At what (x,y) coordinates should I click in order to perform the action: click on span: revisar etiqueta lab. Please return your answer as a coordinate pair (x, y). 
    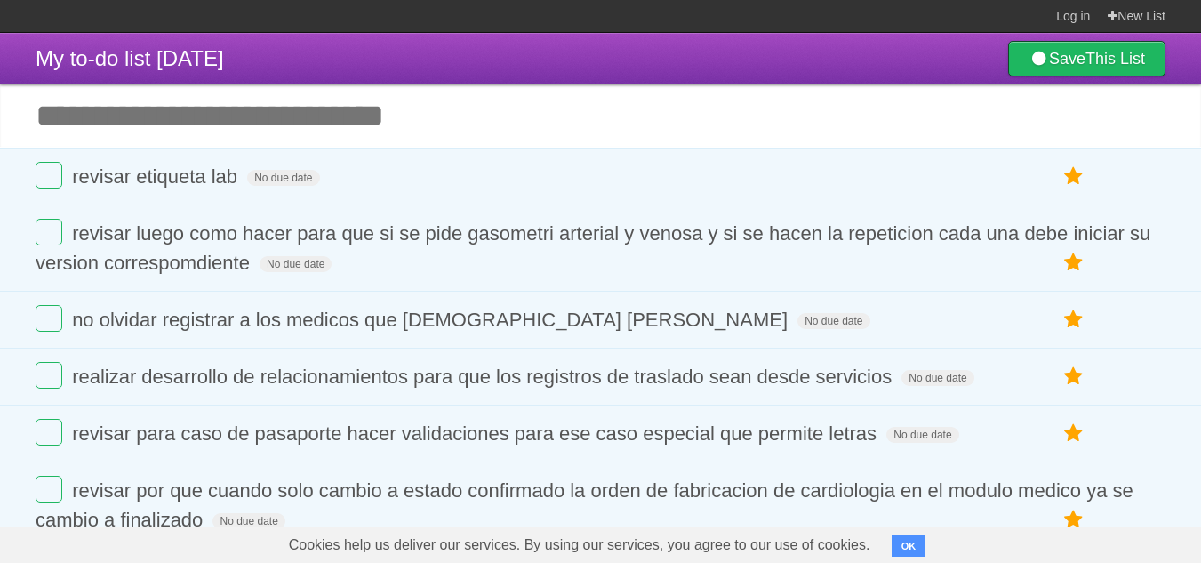
    Looking at the image, I should click on (157, 176).